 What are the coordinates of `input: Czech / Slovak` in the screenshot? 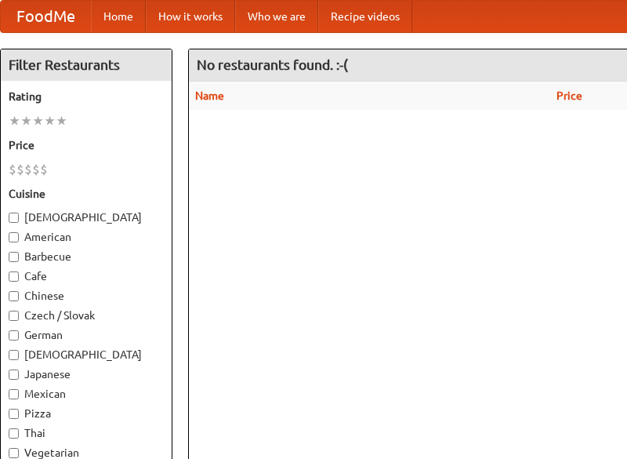 It's located at (13, 315).